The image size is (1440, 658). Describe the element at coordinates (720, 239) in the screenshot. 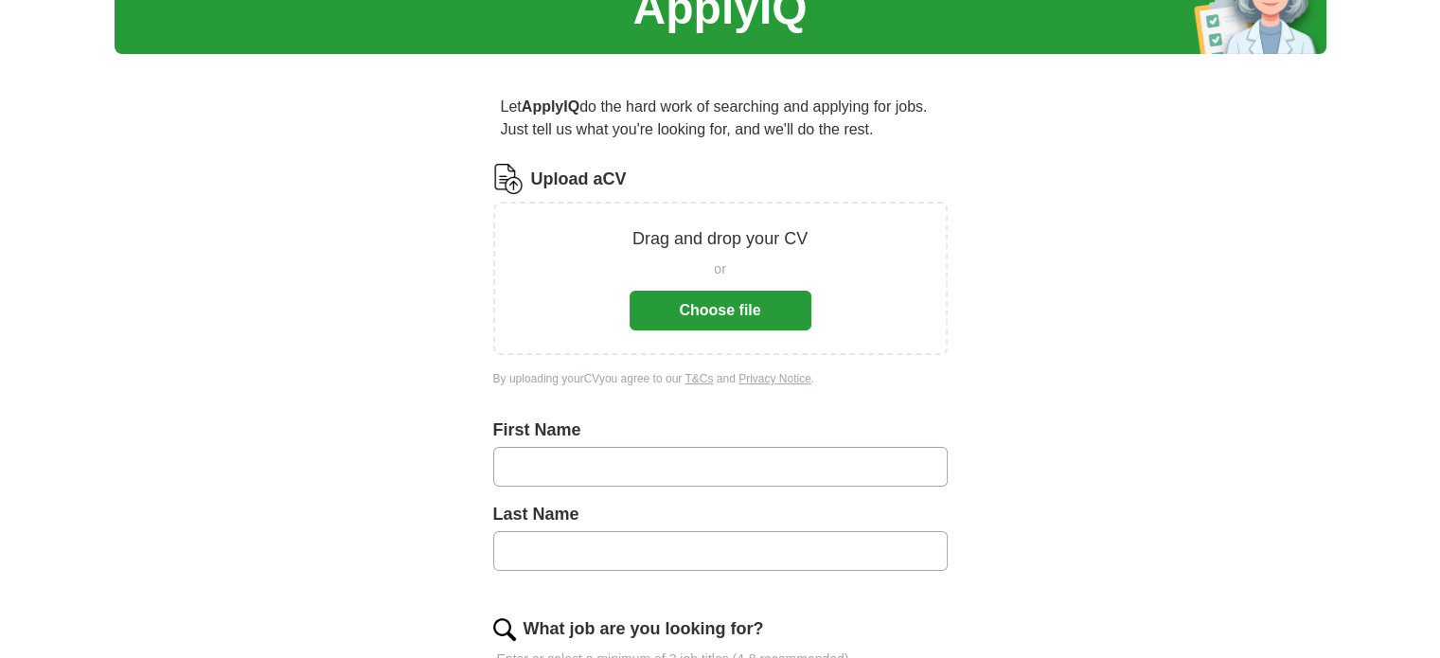

I see `p: Drag and drop your CV` at that location.